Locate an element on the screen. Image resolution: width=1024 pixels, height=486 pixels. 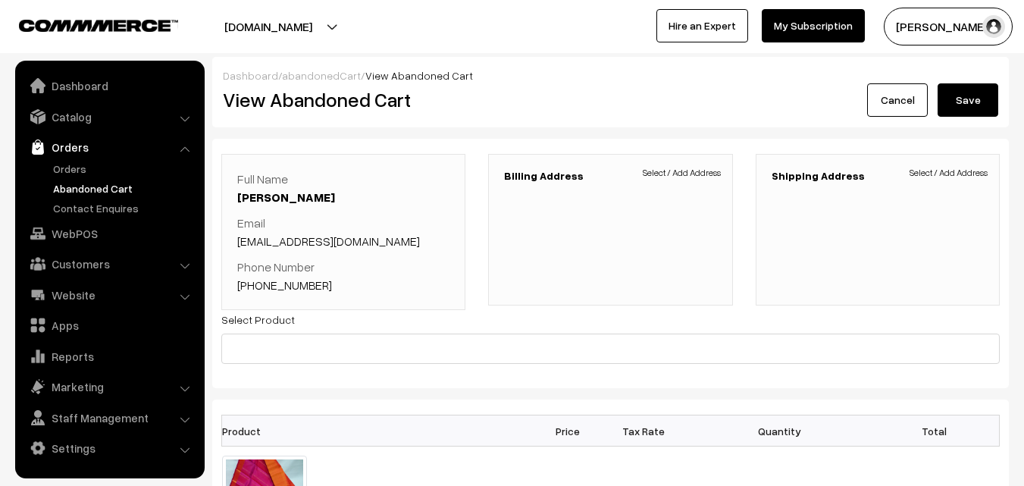
img: user is located at coordinates (994, 27).